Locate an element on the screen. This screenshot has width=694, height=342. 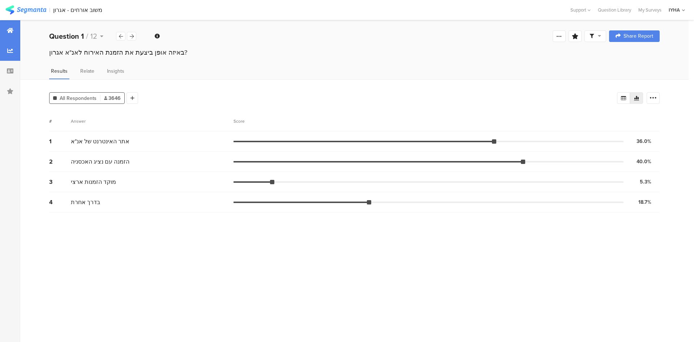
span: הזמנה עם נציג האכסניה is located at coordinates (100, 161).